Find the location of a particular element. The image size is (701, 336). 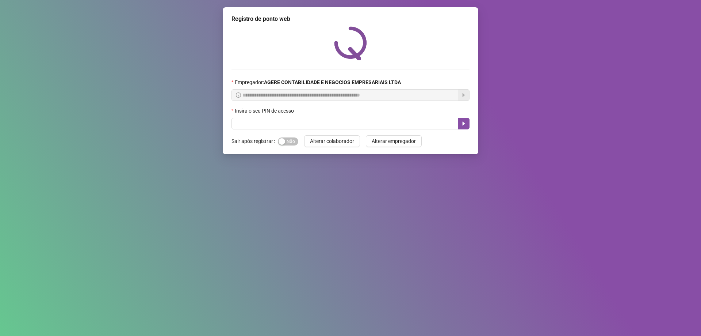

span: Alterar colaborador is located at coordinates (332, 141).